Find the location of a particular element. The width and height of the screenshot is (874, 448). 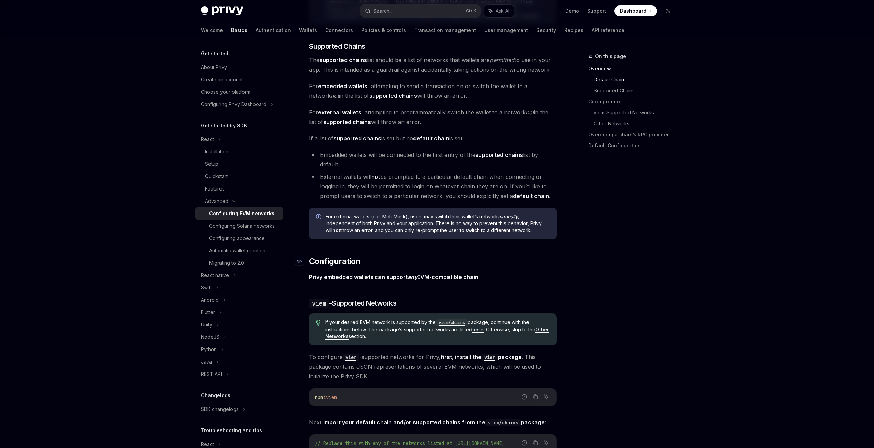

span: For external wallets (e.g. MetaMask), users may switch their wallet’s network , independent of bo... is located at coordinates (437, 224).